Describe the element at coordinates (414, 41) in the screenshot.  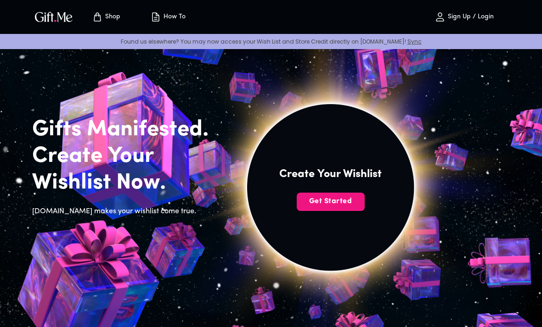
I see `a: Sync` at that location.